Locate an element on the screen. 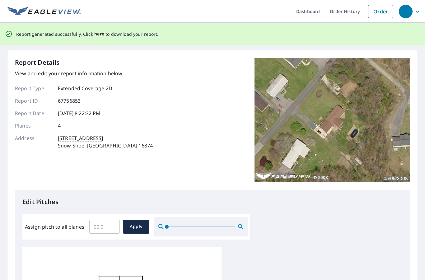  button: Apply is located at coordinates (136, 227).